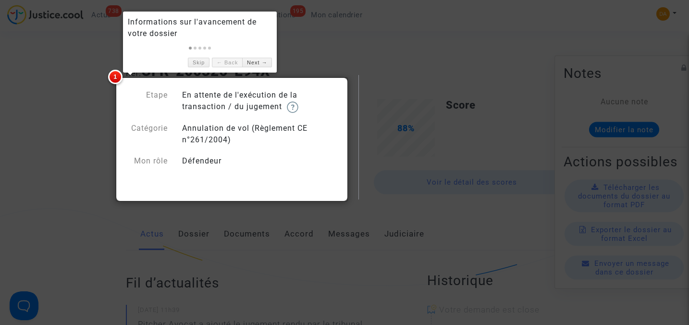  Describe the element at coordinates (147, 101) in the screenshot. I see `div: Etape` at that location.